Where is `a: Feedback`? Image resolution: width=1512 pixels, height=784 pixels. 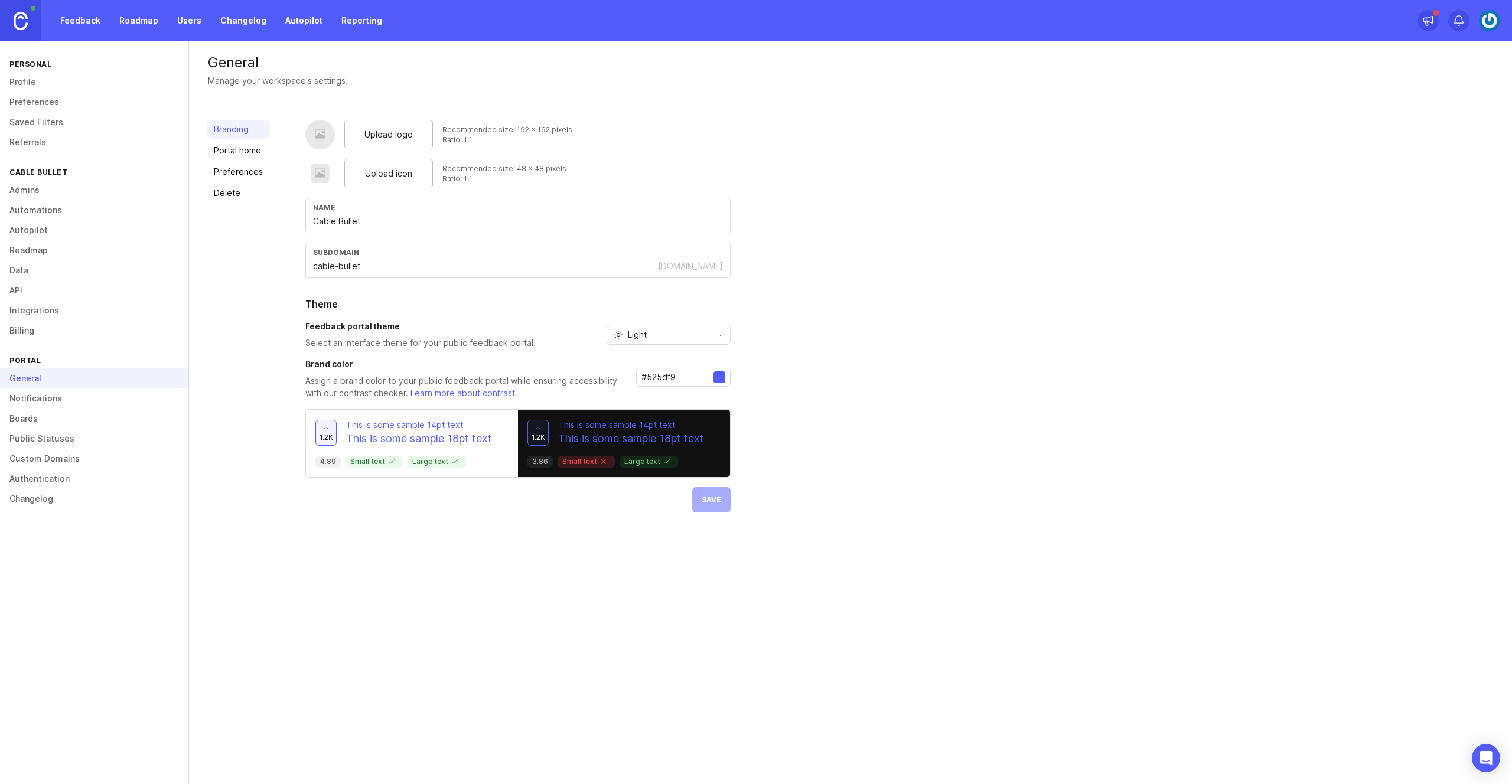 a: Feedback is located at coordinates (81, 21).